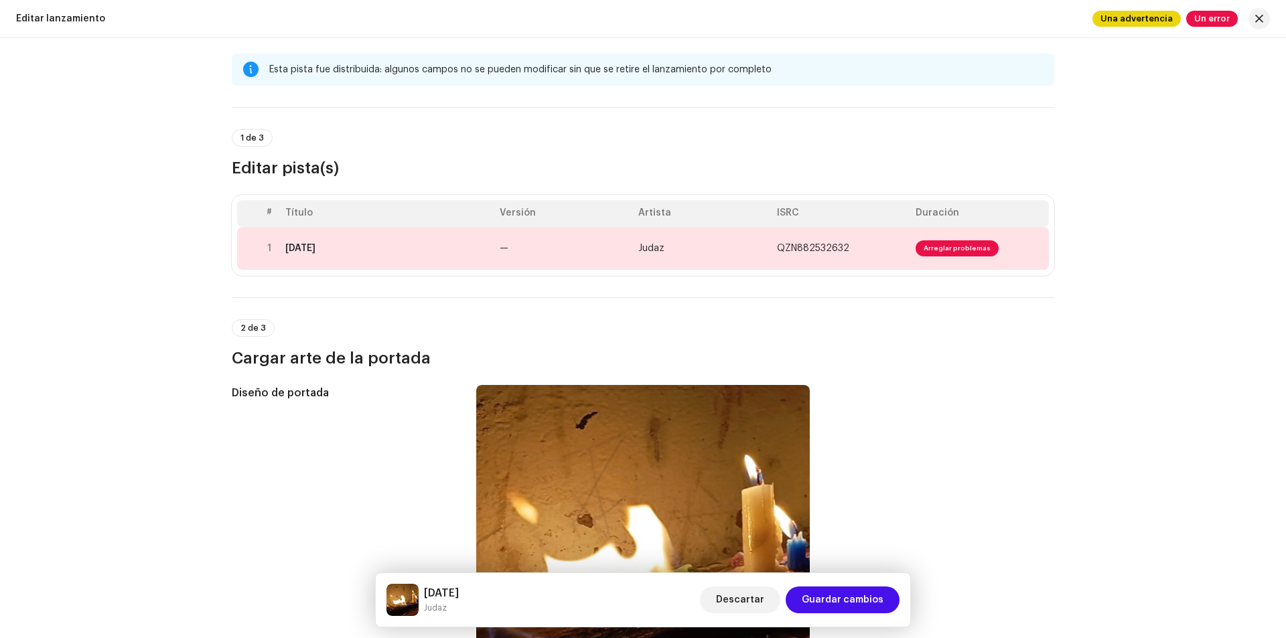 Image resolution: width=1286 pixels, height=638 pixels. Describe the element at coordinates (252, 138) in the screenshot. I see `span: 1 de 3` at that location.